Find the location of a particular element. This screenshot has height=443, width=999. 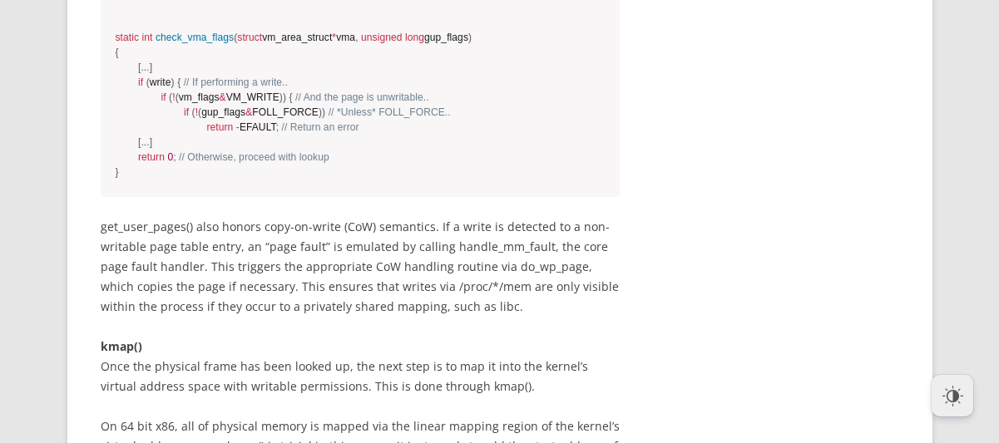

span: // And the page is unwritable.. is located at coordinates (362, 97).